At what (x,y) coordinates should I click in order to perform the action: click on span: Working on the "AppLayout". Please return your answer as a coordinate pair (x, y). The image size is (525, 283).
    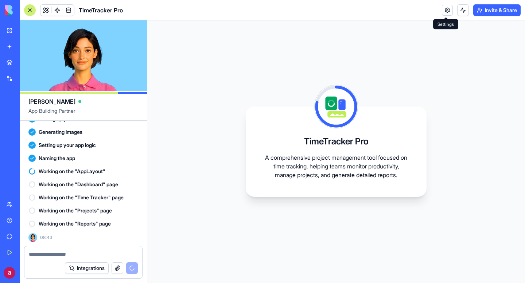
    Looking at the image, I should click on (72, 172).